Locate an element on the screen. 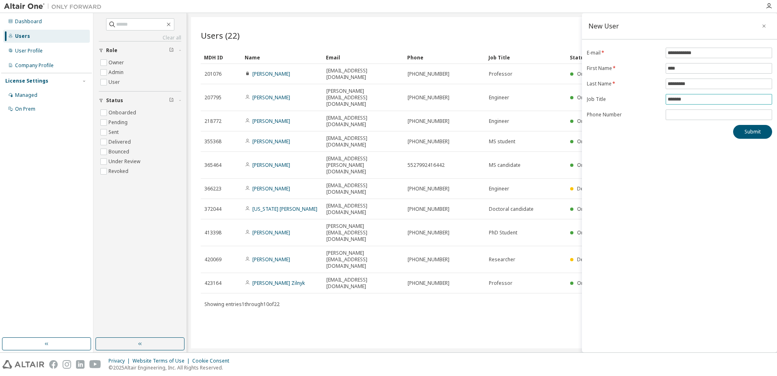  span: Showing entries 1 through 10 of 22 is located at coordinates (242, 304).